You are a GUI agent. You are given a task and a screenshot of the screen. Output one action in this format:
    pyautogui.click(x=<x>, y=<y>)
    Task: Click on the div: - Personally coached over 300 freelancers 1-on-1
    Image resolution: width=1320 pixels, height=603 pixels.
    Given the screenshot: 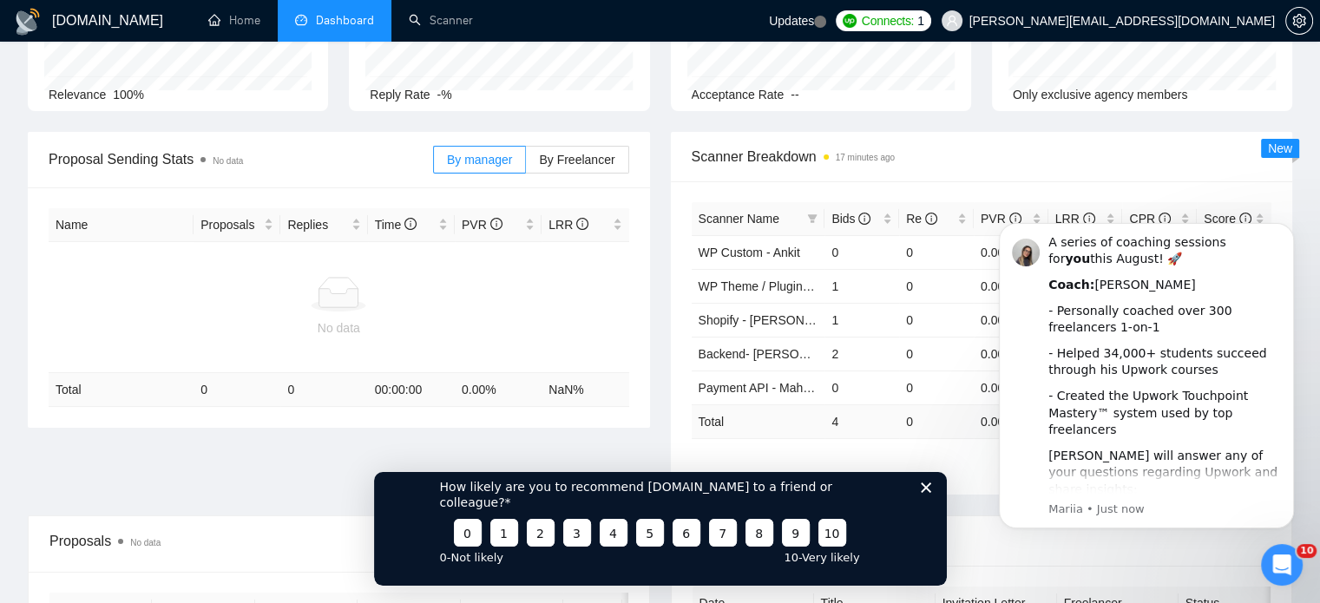 What is the action you would take?
    pyautogui.click(x=192, y=122)
    